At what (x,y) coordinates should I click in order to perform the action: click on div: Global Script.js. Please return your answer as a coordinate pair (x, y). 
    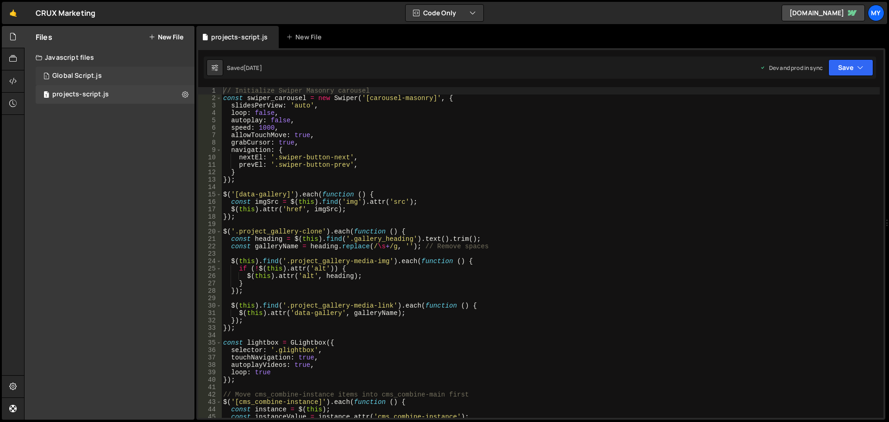
    Looking at the image, I should click on (77, 76).